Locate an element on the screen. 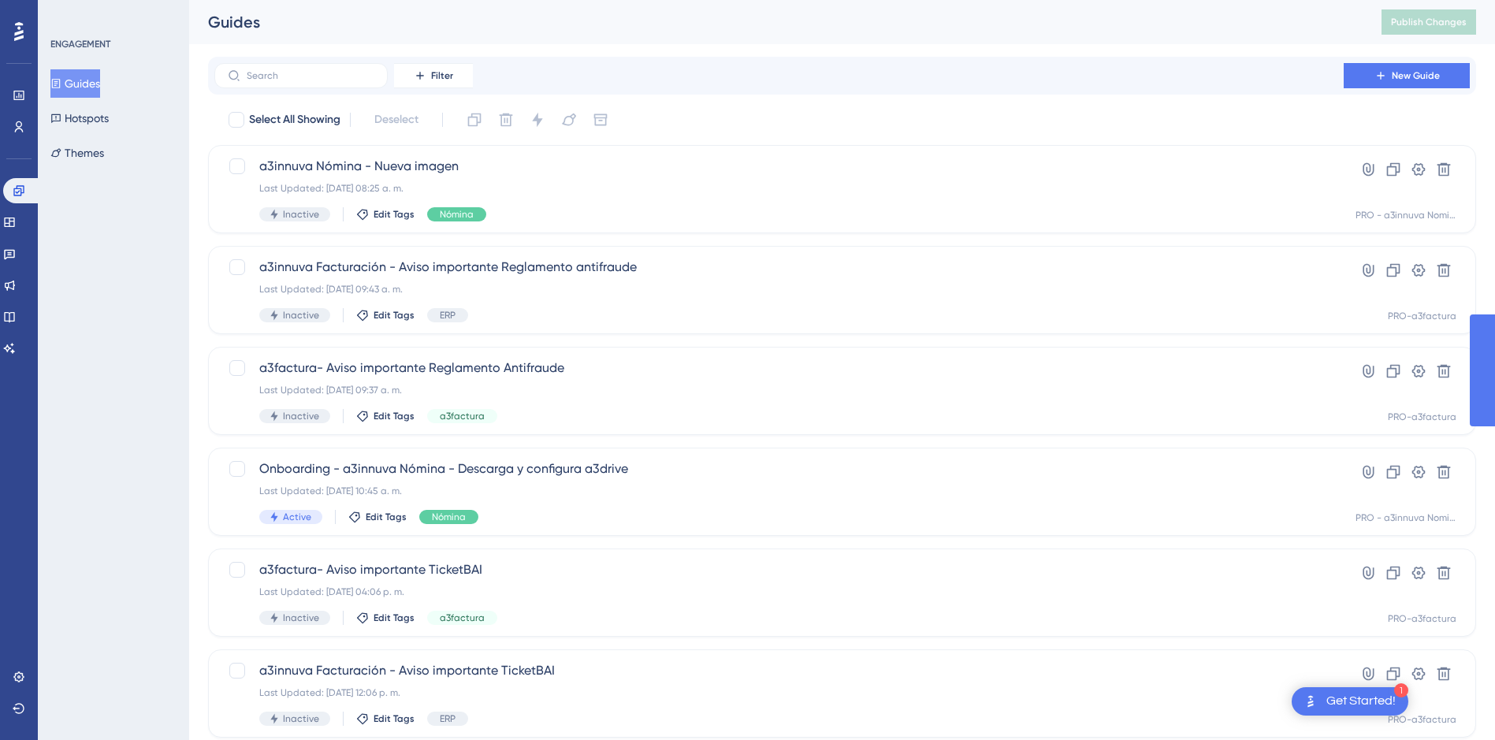  button: Hotspots is located at coordinates (80, 118).